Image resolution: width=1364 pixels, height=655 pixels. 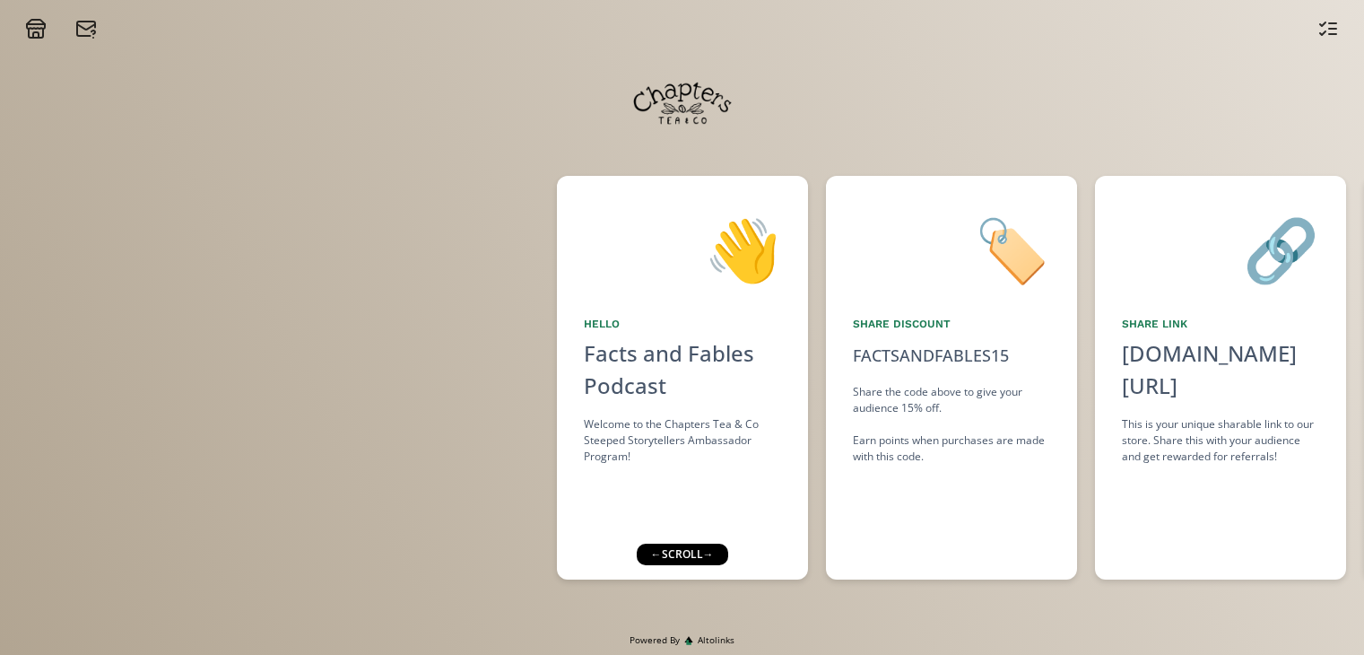 What do you see at coordinates (655, 639) in the screenshot?
I see `span: Powered By` at bounding box center [655, 639].